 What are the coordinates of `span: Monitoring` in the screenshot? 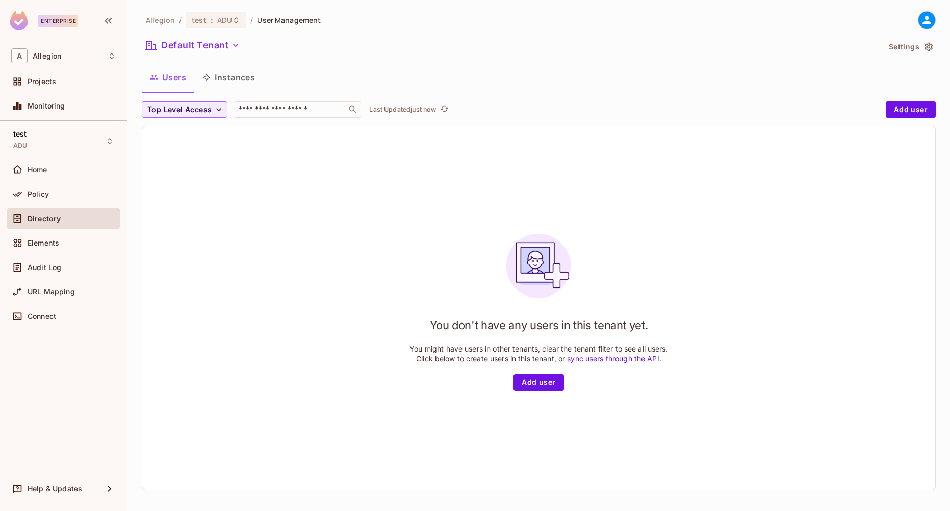 It's located at (46, 106).